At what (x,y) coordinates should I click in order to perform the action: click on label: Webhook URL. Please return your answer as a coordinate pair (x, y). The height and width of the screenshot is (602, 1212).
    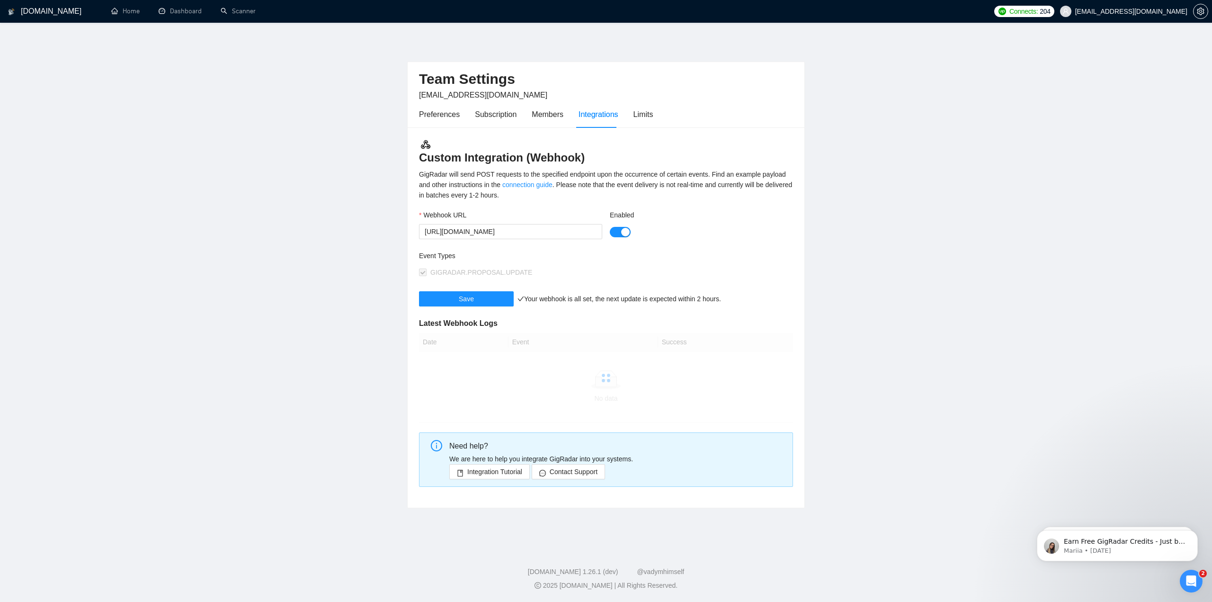
    Looking at the image, I should click on (443, 215).